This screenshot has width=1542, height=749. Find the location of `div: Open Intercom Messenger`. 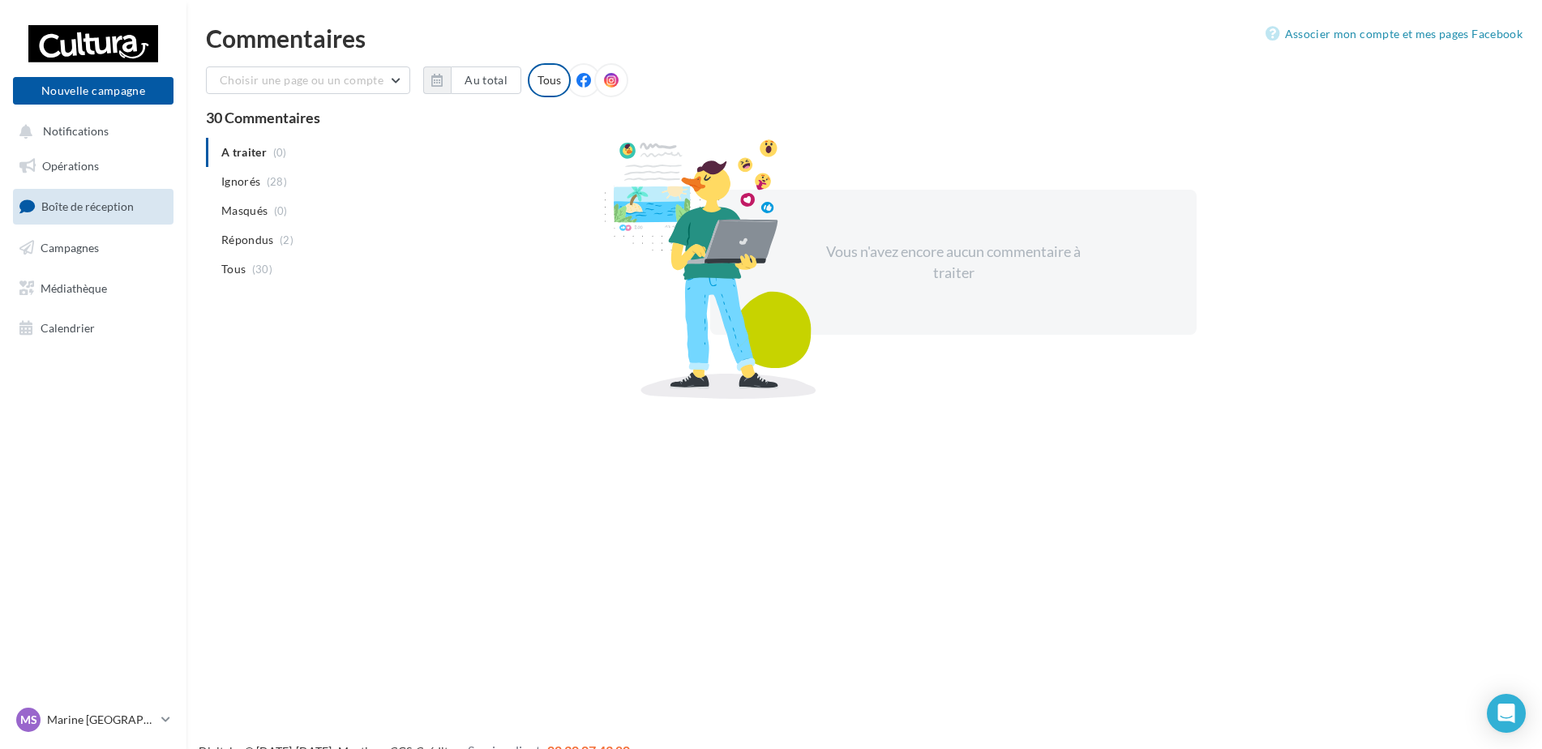

div: Open Intercom Messenger is located at coordinates (1506, 713).